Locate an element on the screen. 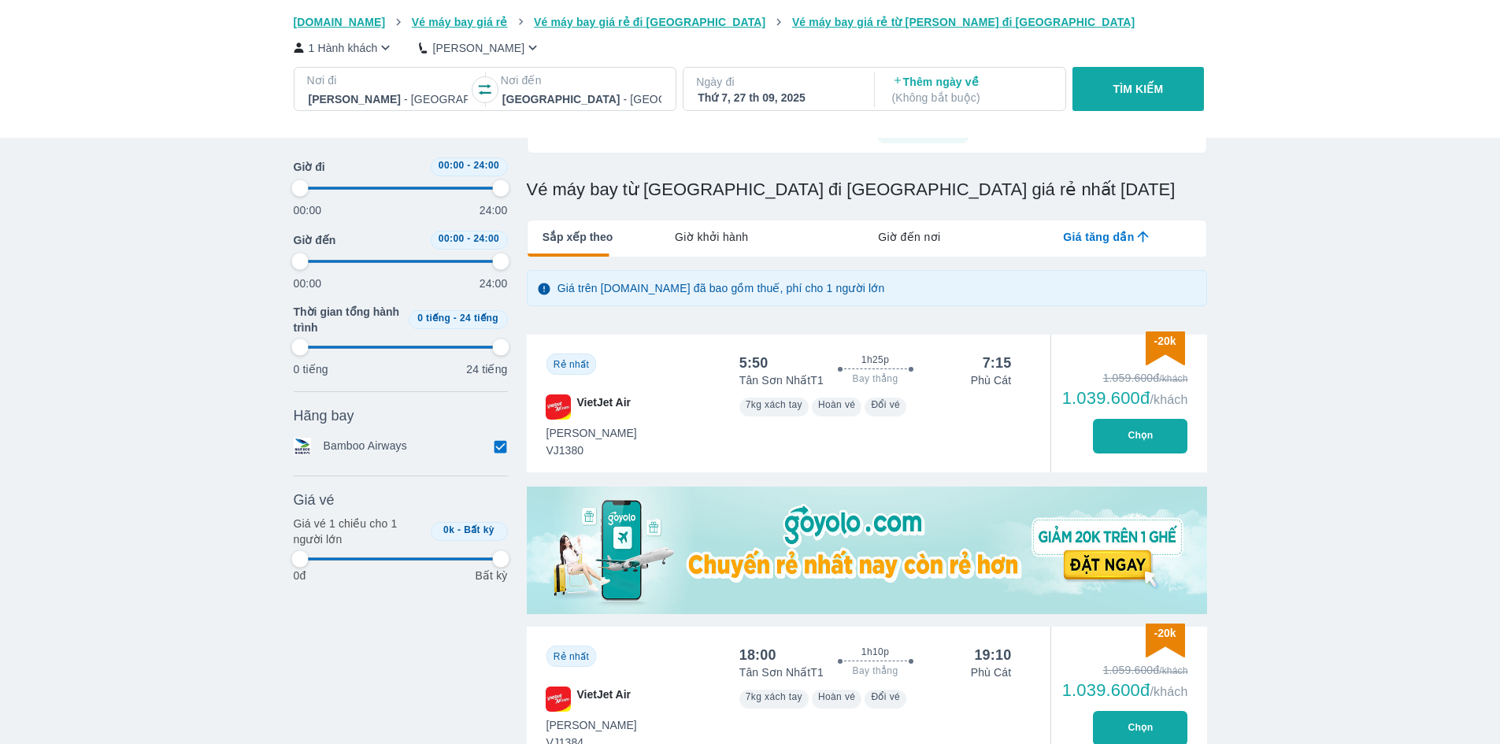  div: 7:15 is located at coordinates (997, 363).